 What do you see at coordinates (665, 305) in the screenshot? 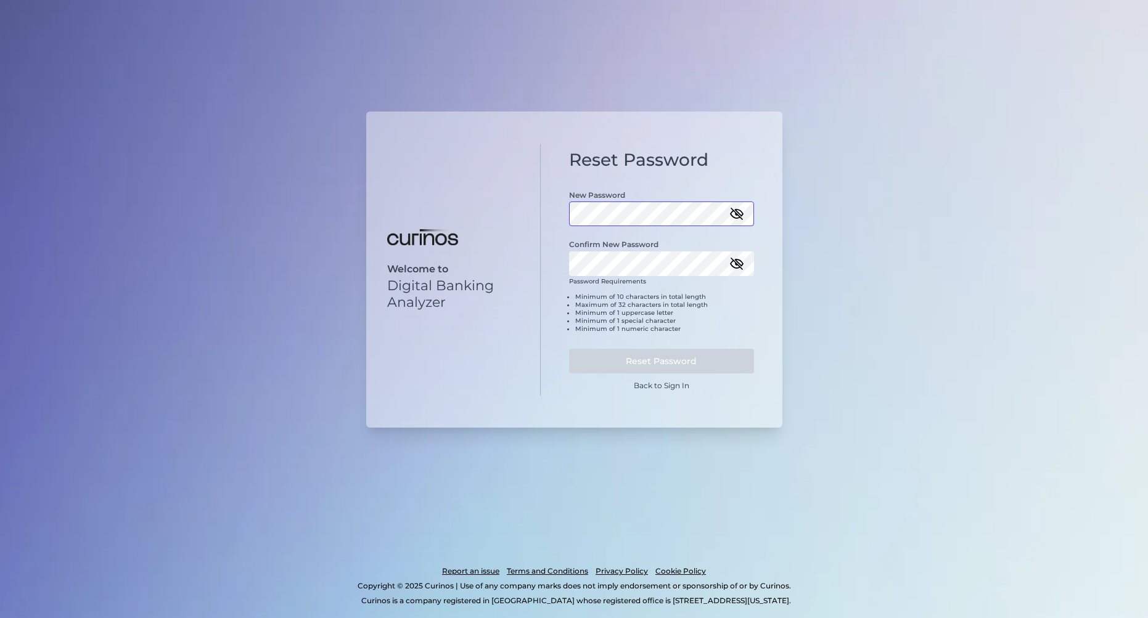
I see `li: Maximum of 32 characters in total length` at bounding box center [665, 305].